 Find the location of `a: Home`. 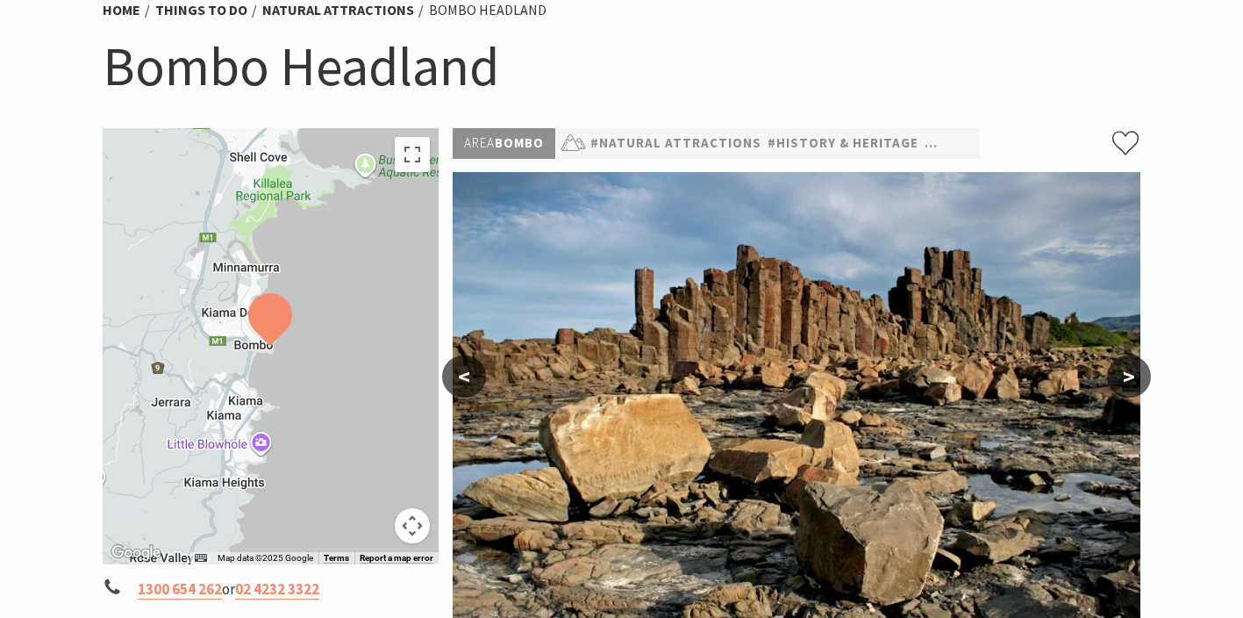

a: Home is located at coordinates (121, 10).